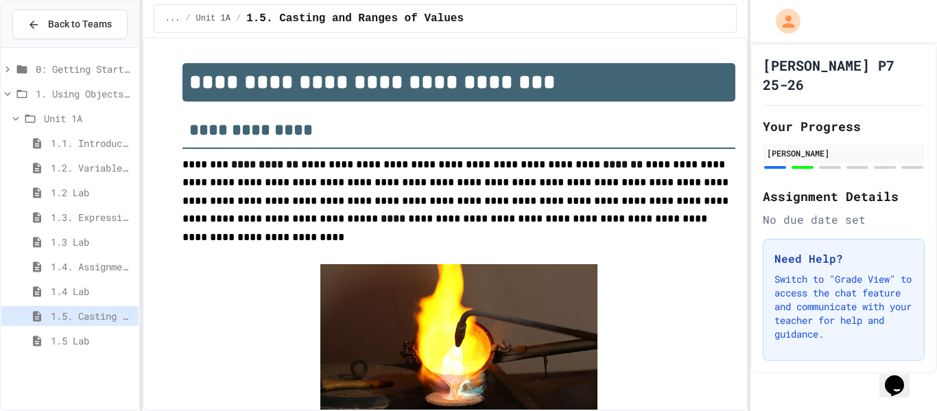 The width and height of the screenshot is (937, 411). Describe the element at coordinates (843, 306) in the screenshot. I see `p: Switch to "Grade View" to access the chat feature and communicate with your teacher for help and ...` at that location.